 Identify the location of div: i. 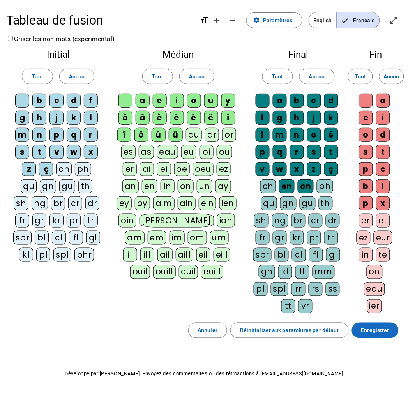
(177, 100).